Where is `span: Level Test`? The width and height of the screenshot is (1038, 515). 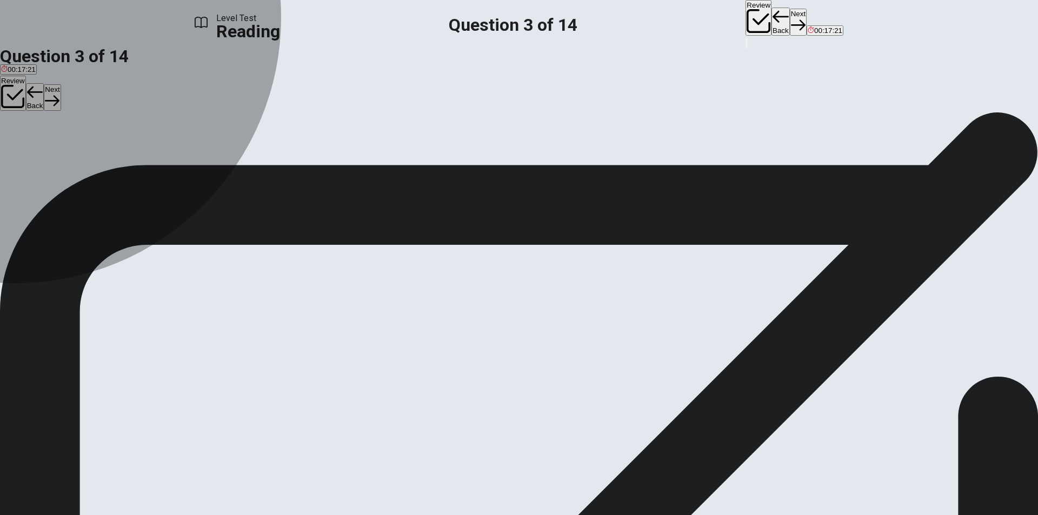
span: Level Test is located at coordinates (248, 18).